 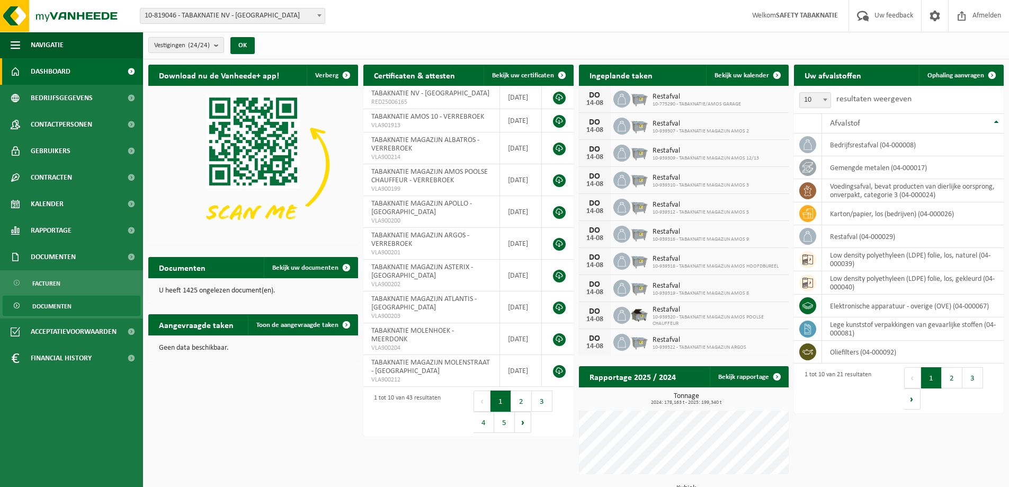 What do you see at coordinates (71, 305) in the screenshot?
I see `a: Documenten` at bounding box center [71, 305].